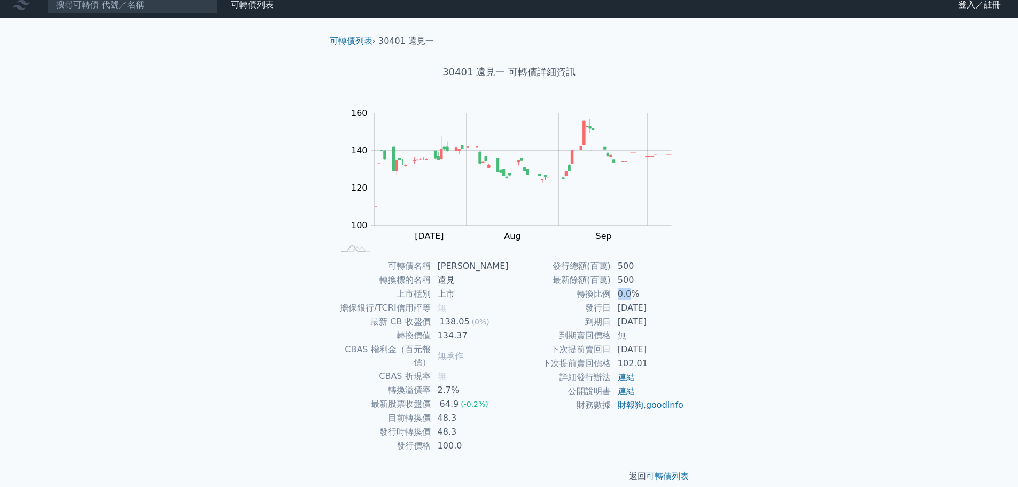  What do you see at coordinates (382, 280) in the screenshot?
I see `td: 轉換標的名稱` at bounding box center [382, 280].